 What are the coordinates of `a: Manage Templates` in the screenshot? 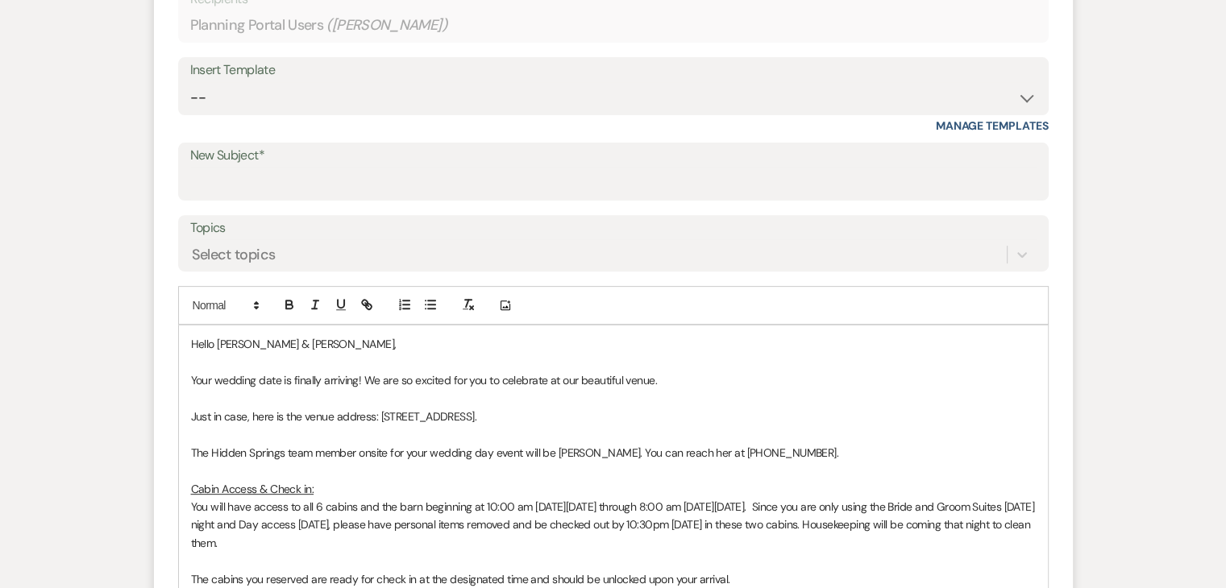 It's located at (992, 126).